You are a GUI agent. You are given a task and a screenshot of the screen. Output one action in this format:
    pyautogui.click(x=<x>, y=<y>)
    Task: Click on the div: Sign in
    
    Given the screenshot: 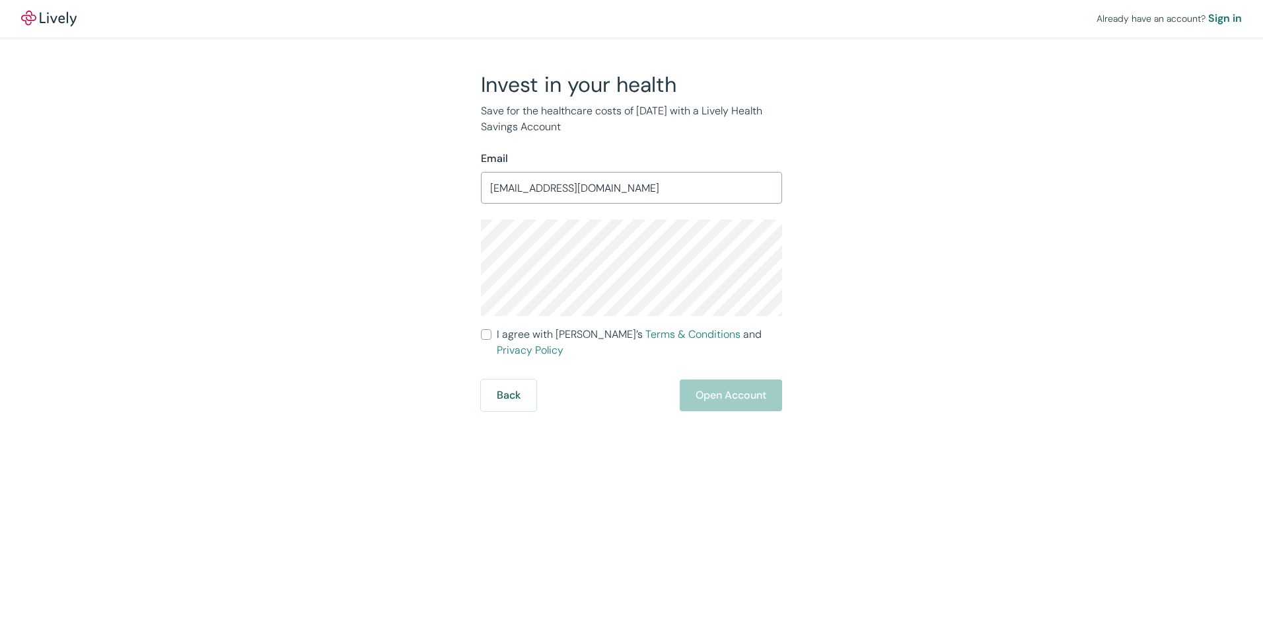 What is the action you would take?
    pyautogui.click(x=1225, y=19)
    